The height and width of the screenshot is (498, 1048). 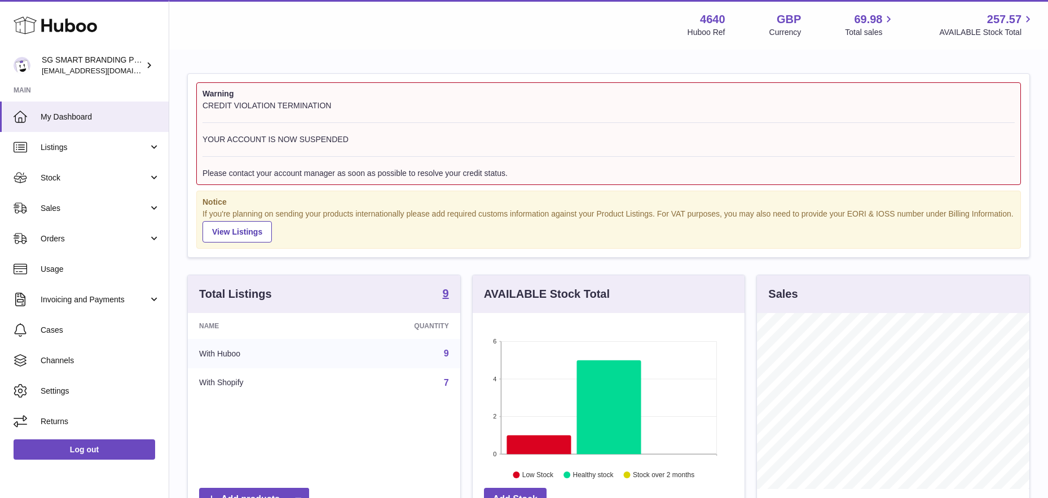 What do you see at coordinates (22, 65) in the screenshot?
I see `img: uktopsmileshipping@gmail.com` at bounding box center [22, 65].